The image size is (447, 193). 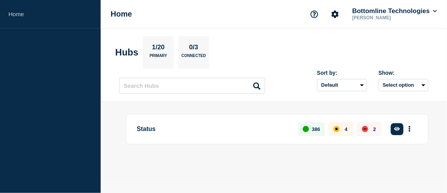 What do you see at coordinates (337, 129) in the screenshot?
I see `div: affected` at bounding box center [337, 129].